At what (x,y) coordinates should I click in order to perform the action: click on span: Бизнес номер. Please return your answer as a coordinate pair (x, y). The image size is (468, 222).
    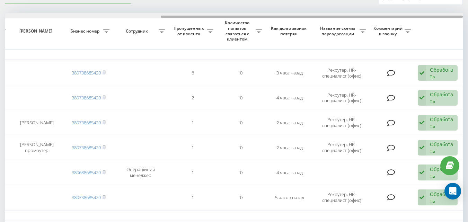
    Looking at the image, I should click on (86, 31).